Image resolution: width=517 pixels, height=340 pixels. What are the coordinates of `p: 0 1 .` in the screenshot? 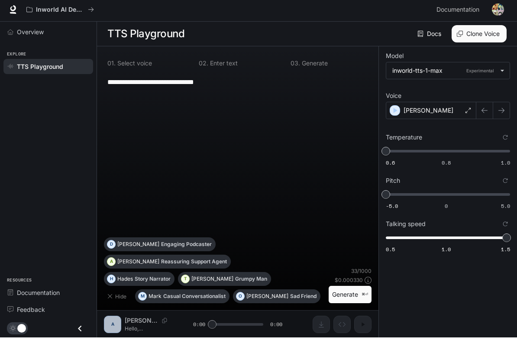 It's located at (111, 66).